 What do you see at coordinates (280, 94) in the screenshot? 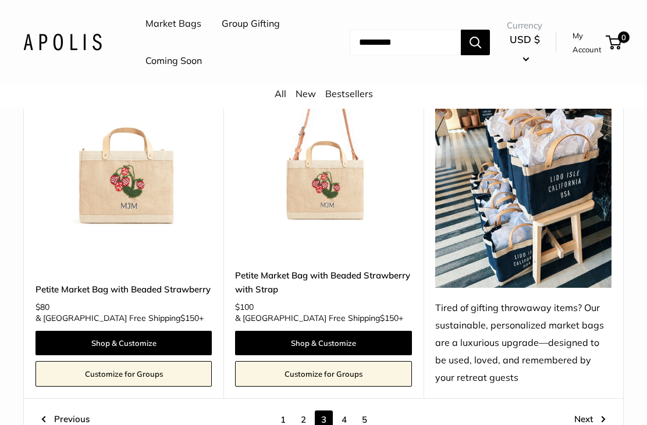
I see `a: All` at bounding box center [280, 94].